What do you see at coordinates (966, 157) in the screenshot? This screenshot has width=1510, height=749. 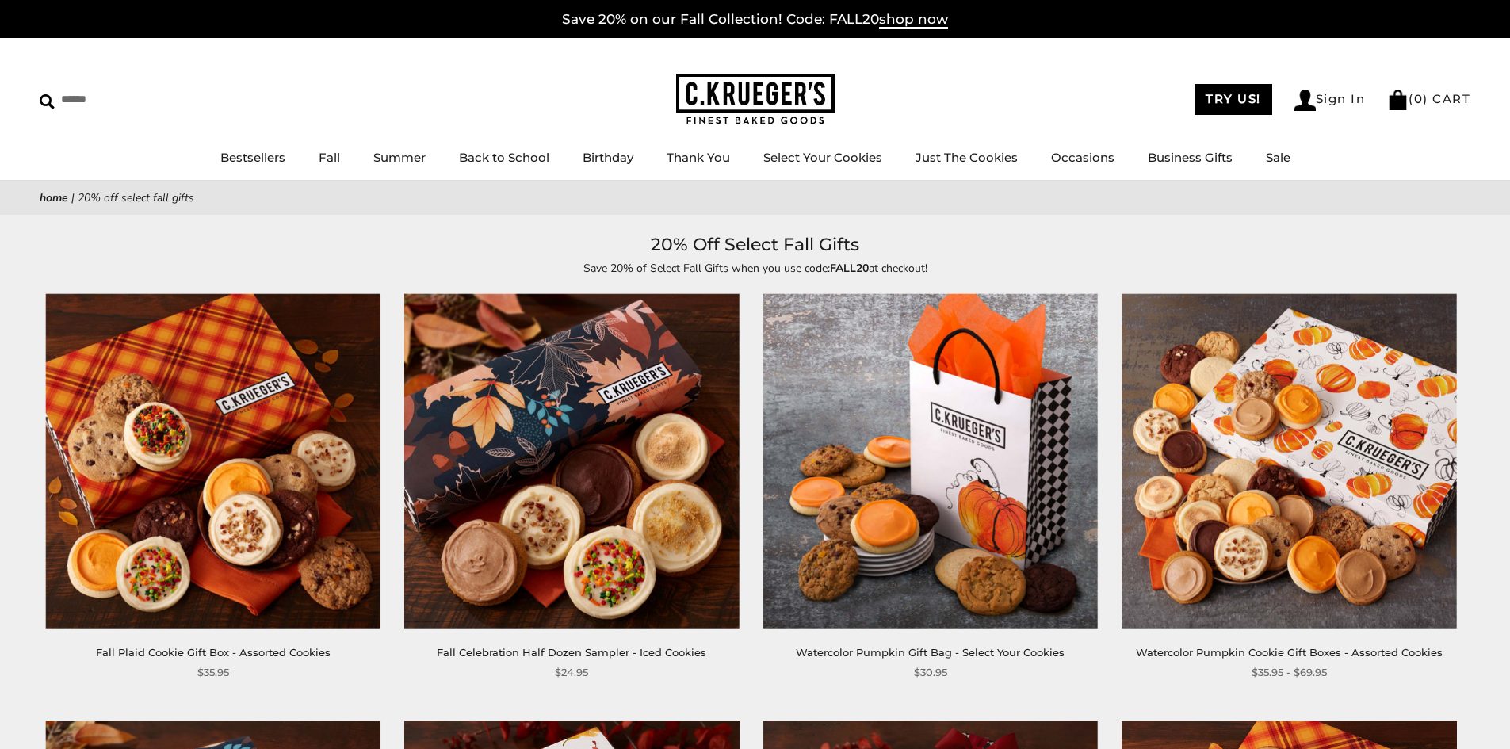 I see `a: Just The Cookies` at bounding box center [966, 157].